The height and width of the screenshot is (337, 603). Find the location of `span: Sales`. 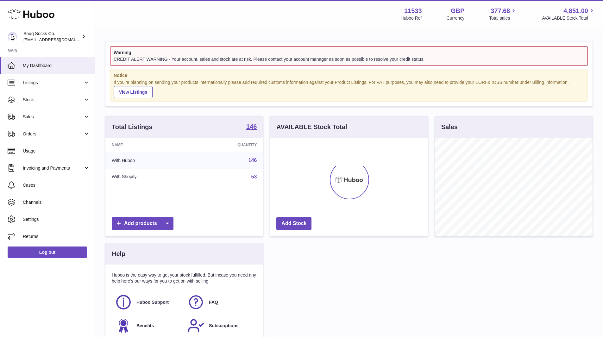

span: Sales is located at coordinates (53, 117).